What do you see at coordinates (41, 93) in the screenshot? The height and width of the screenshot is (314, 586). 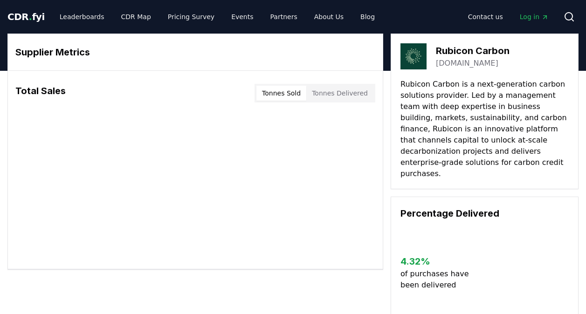 I see `h3: Total Sales` at bounding box center [41, 93].